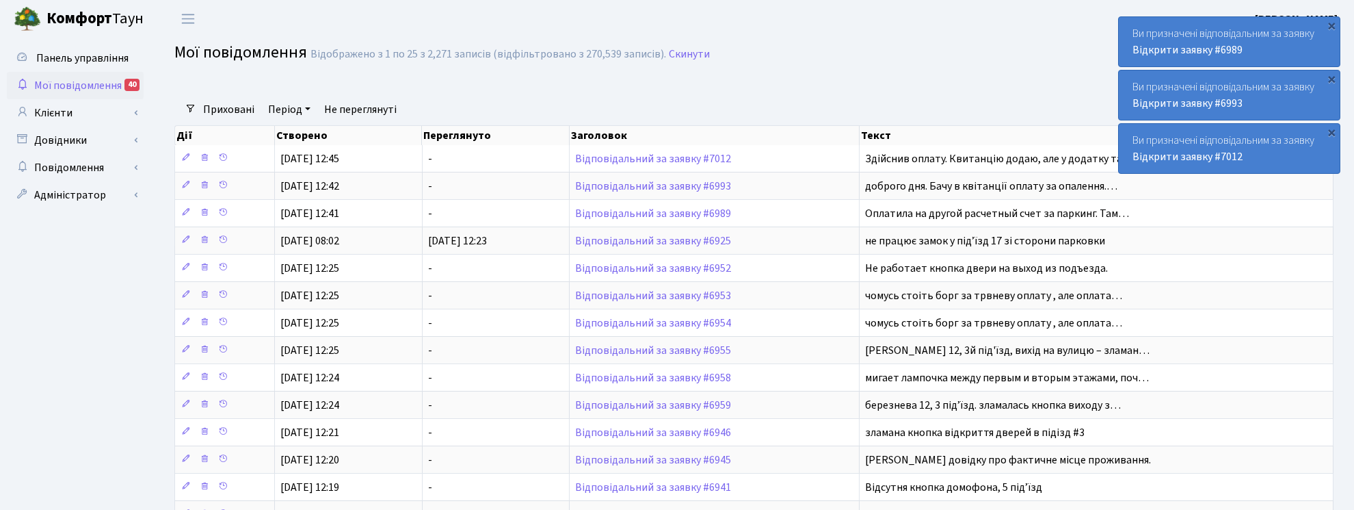  I want to click on th: Створено, so click(349, 135).